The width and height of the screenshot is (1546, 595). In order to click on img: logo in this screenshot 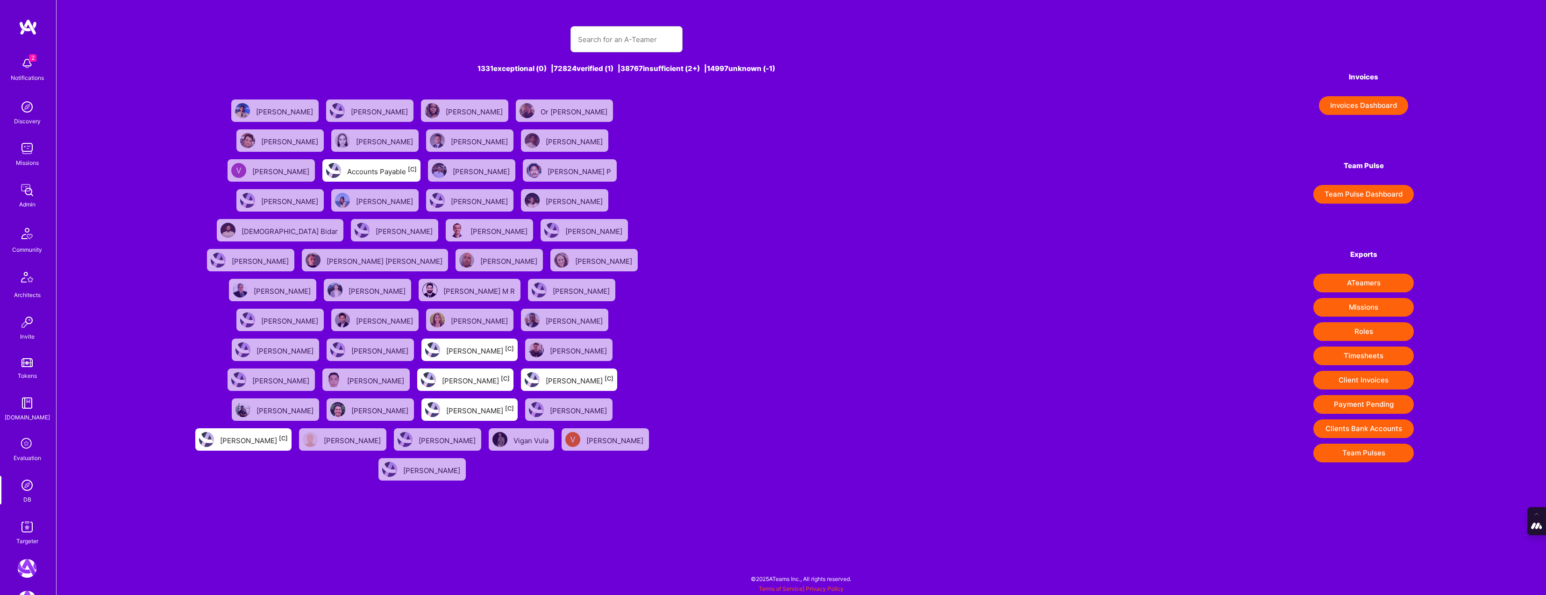, I will do `click(28, 27)`.